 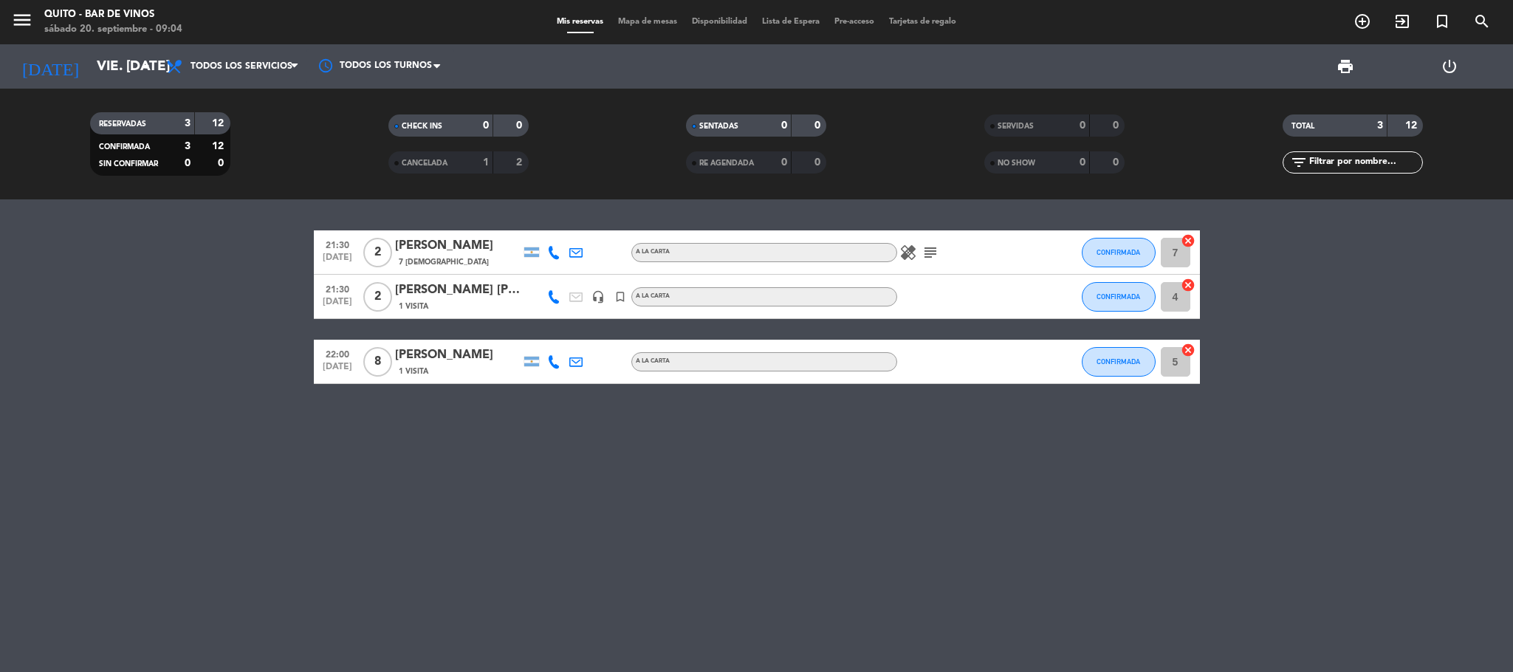 What do you see at coordinates (1449, 66) in the screenshot?
I see `i: power_settings_new` at bounding box center [1449, 66].